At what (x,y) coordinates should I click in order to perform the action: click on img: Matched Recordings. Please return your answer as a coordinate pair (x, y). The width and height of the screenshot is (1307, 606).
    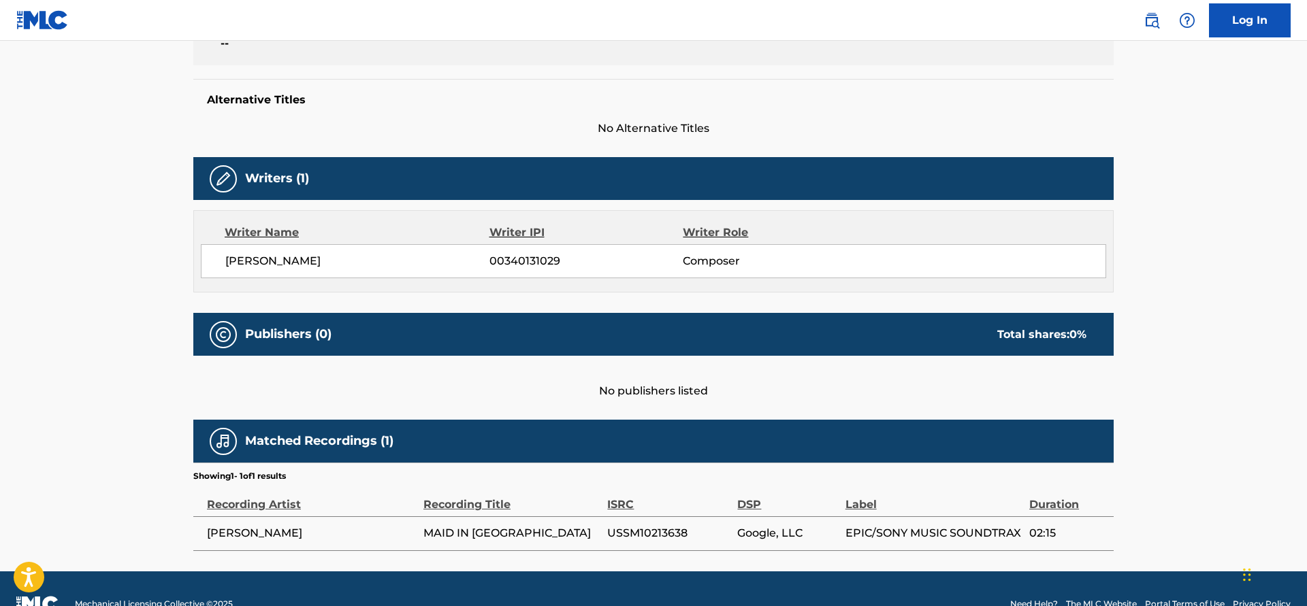
    Looking at the image, I should click on (223, 442).